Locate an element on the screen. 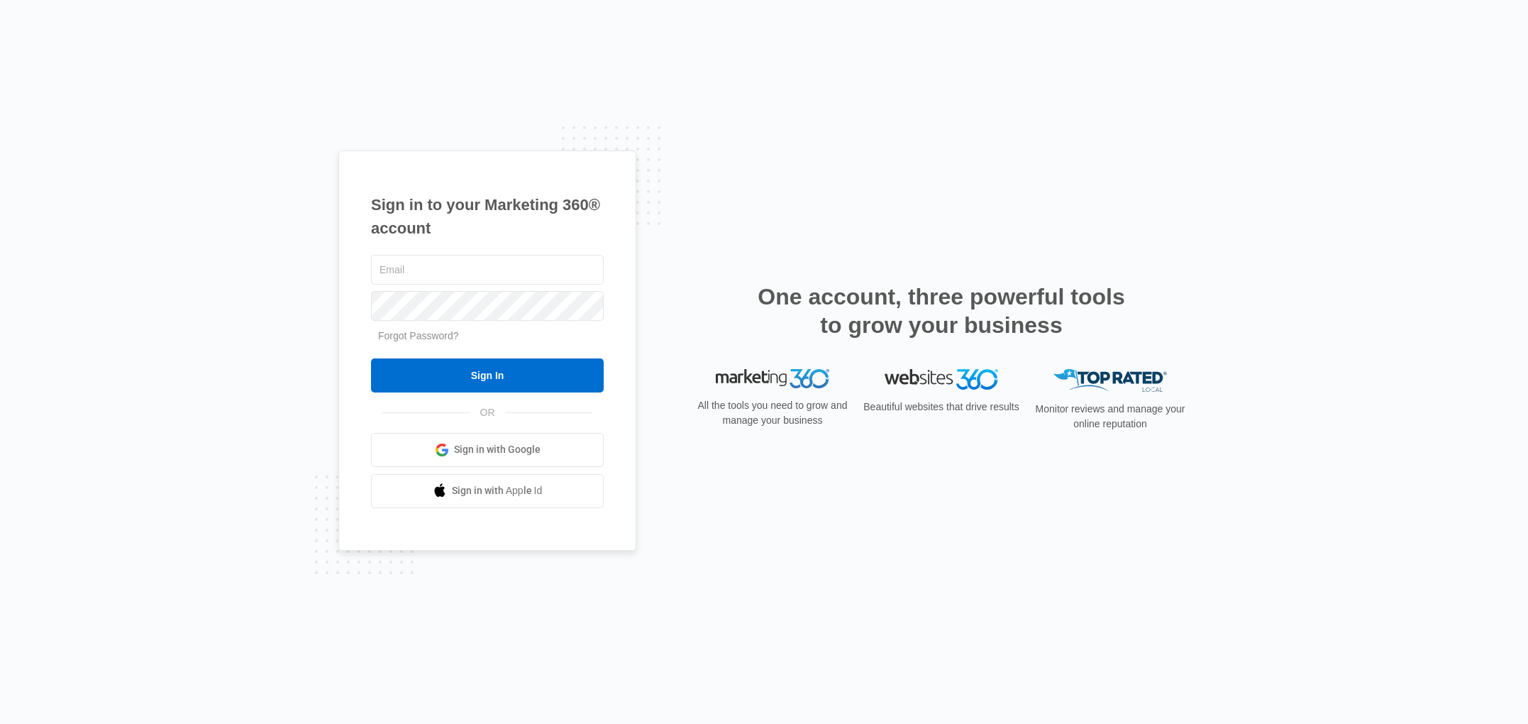  h1: Sign in to your Marketing 360® account is located at coordinates (487, 216).